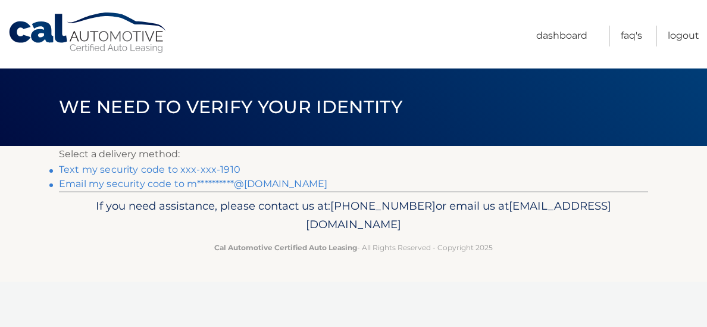 This screenshot has width=707, height=327. What do you see at coordinates (561, 36) in the screenshot?
I see `a: Dashboard` at bounding box center [561, 36].